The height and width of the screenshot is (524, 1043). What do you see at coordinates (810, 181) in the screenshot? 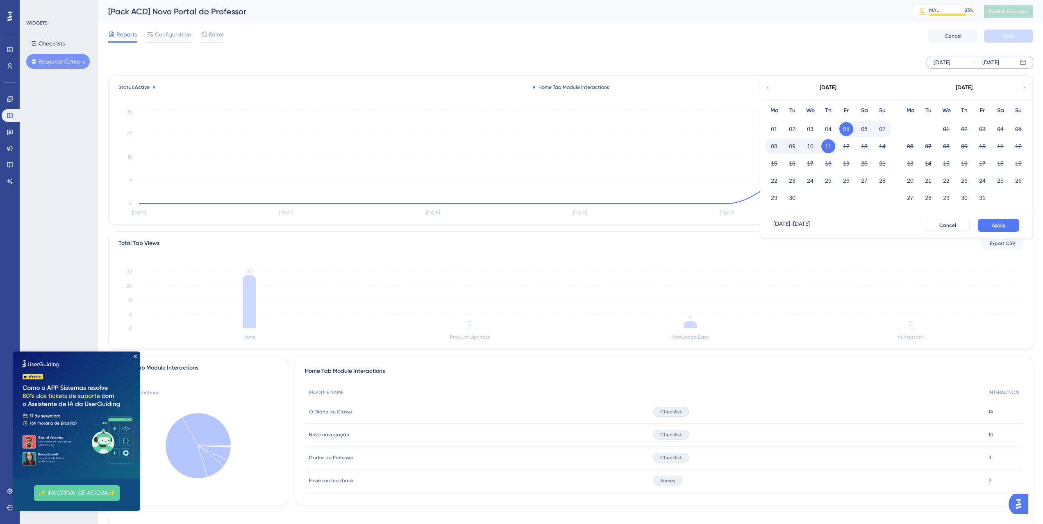
I see `button: 24` at bounding box center [810, 181].